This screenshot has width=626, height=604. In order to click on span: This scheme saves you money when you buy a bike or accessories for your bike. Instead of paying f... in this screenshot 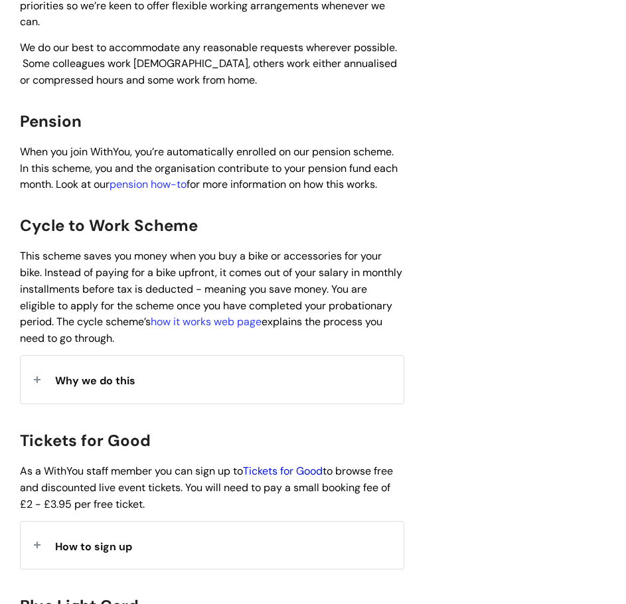, I will do `click(211, 297)`.